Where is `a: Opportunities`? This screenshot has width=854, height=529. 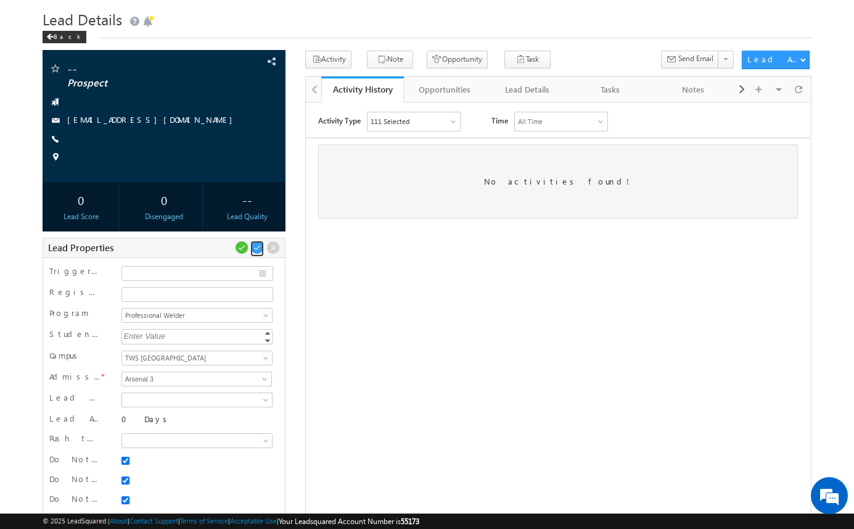
a: Opportunities is located at coordinates (445, 89).